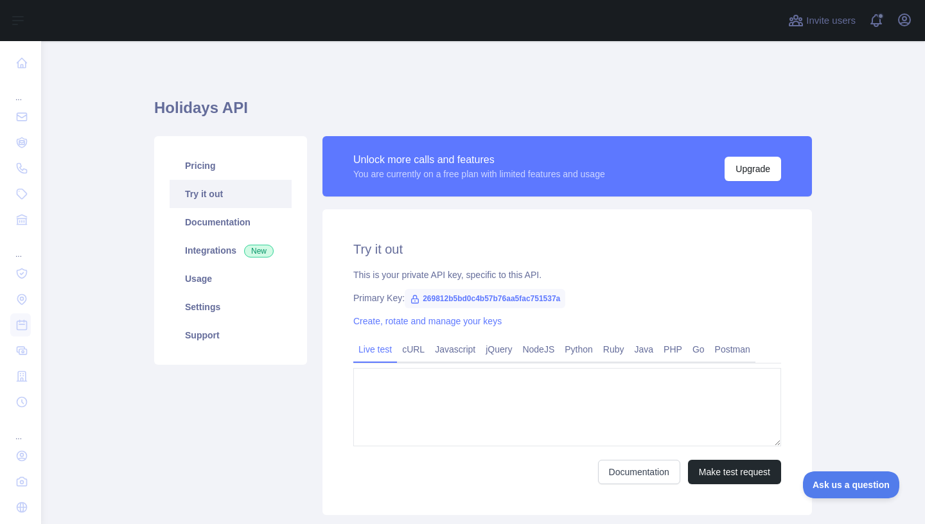 The width and height of the screenshot is (925, 524). Describe the element at coordinates (231, 194) in the screenshot. I see `a: Try it out` at that location.